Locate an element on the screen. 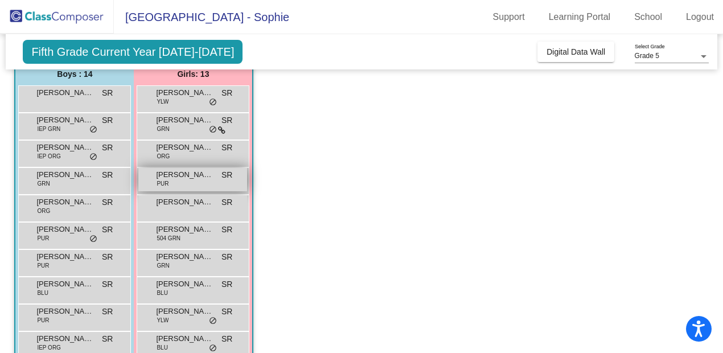 The height and width of the screenshot is (353, 723). div: Boys : 14 is located at coordinates (75, 74).